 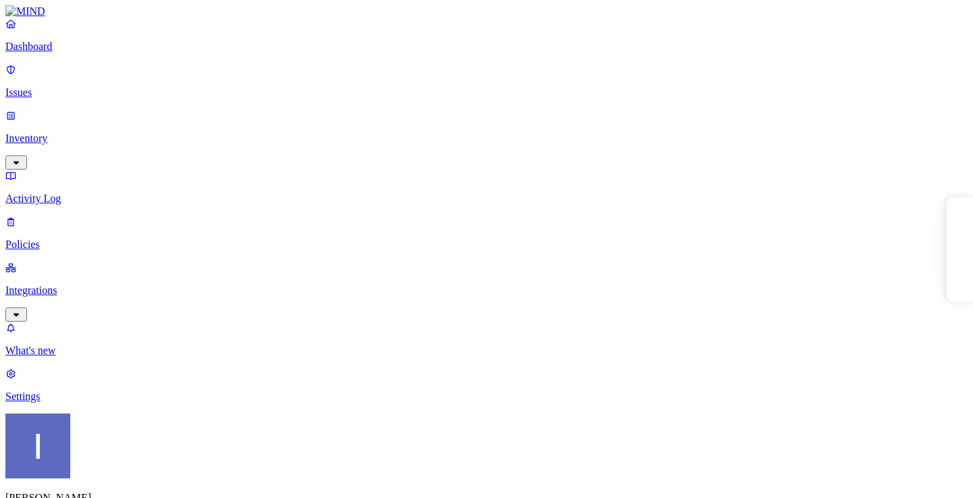 I want to click on p: Activity Log, so click(x=487, y=199).